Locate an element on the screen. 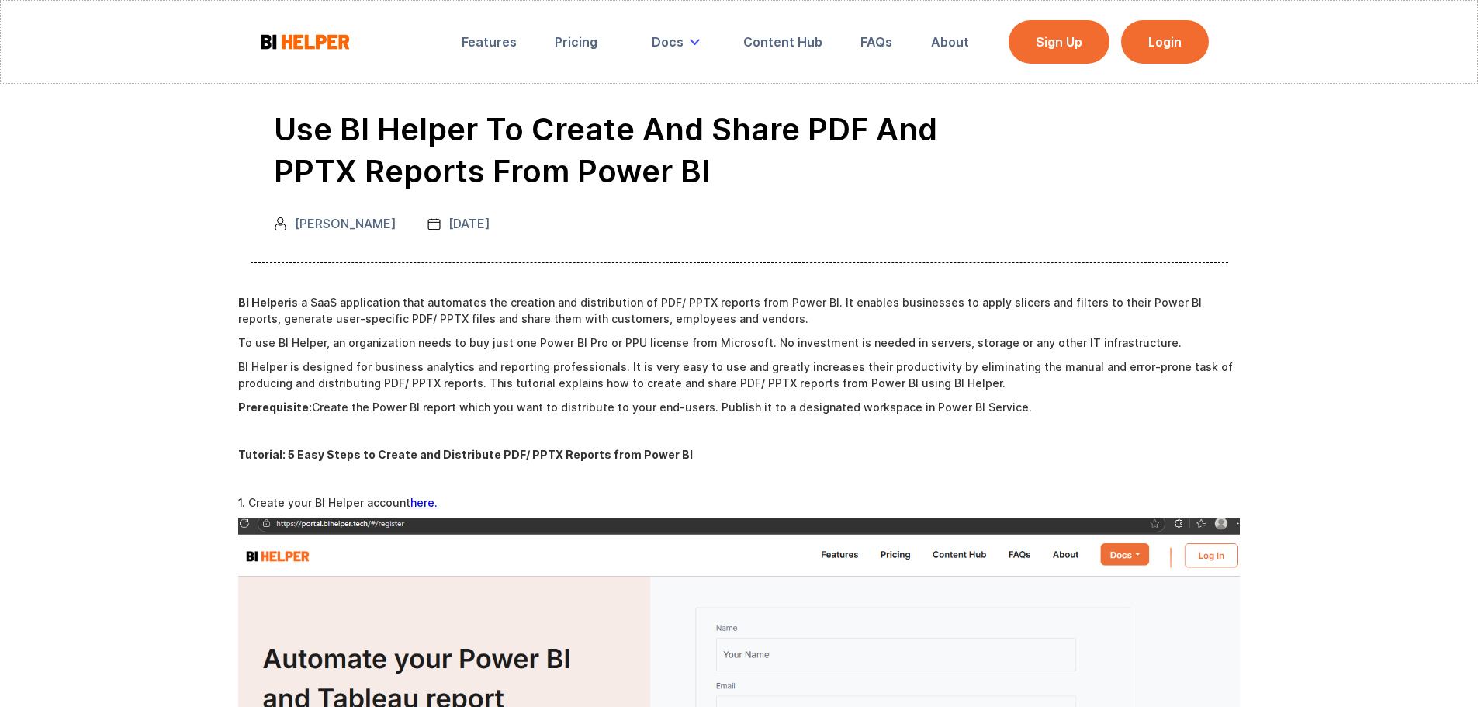  p: BI Helper is designed for business analytics and reporting professionals. It is very easy to use ... is located at coordinates (739, 375).